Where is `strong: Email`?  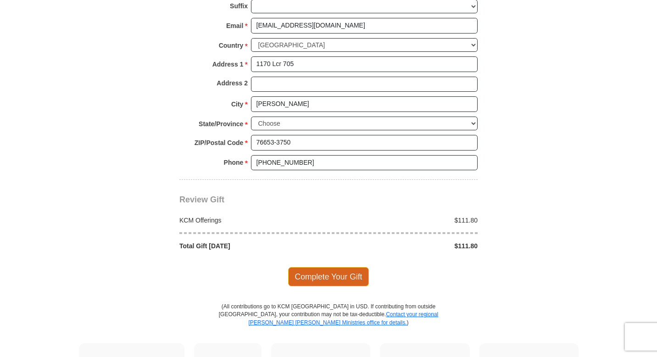 strong: Email is located at coordinates (234, 26).